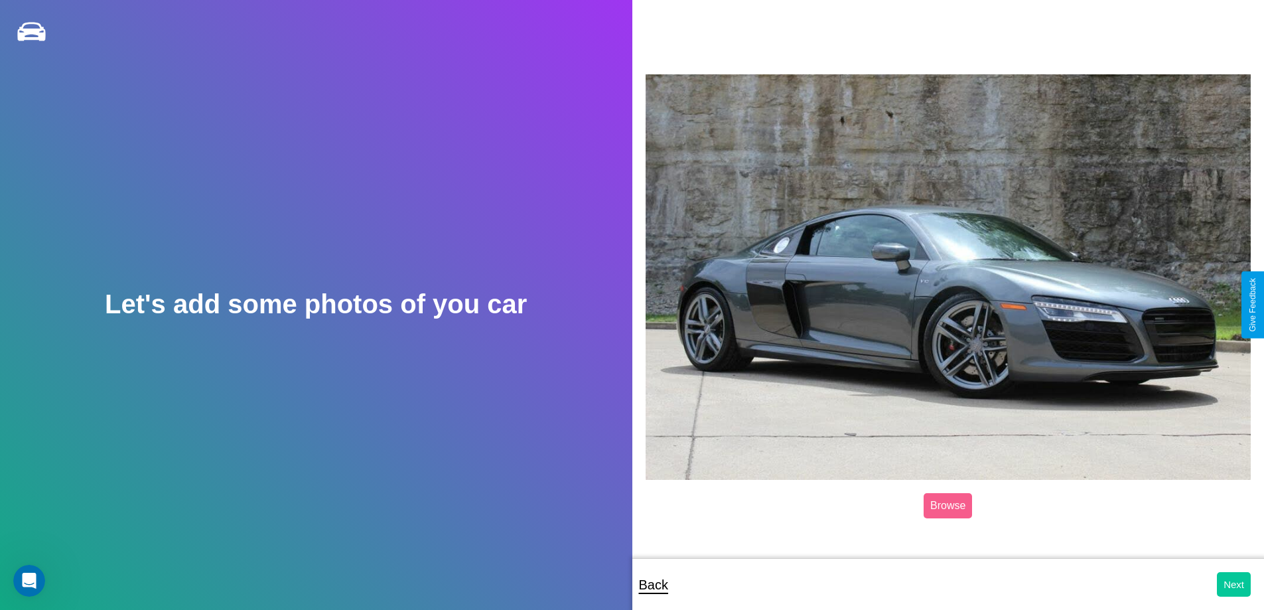 This screenshot has width=1264, height=610. Describe the element at coordinates (1233, 584) in the screenshot. I see `button: Next` at that location.